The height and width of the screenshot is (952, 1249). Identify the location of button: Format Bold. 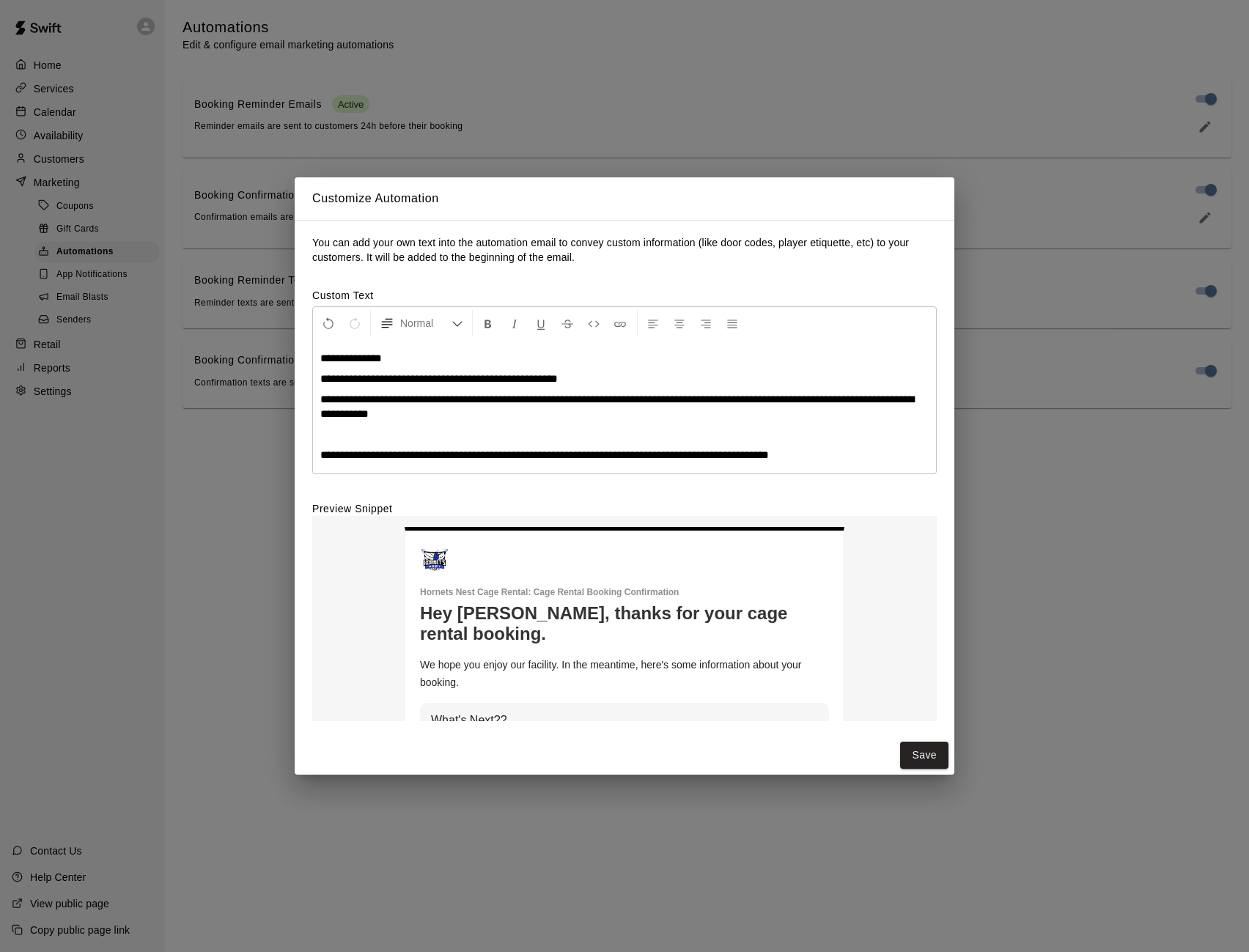
(488, 323).